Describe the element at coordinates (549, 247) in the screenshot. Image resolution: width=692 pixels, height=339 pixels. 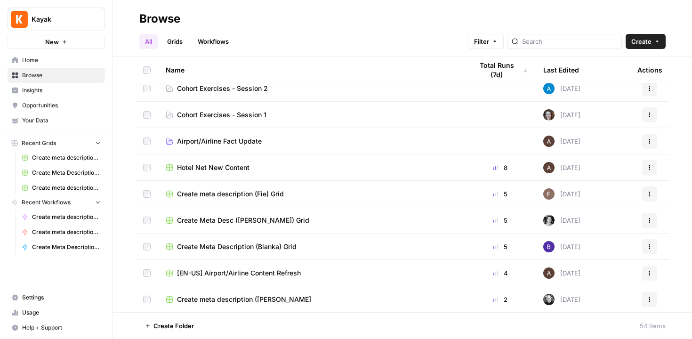
I see `img: jvddonxhcv6d8mdj523g41zi7sv7` at that location.